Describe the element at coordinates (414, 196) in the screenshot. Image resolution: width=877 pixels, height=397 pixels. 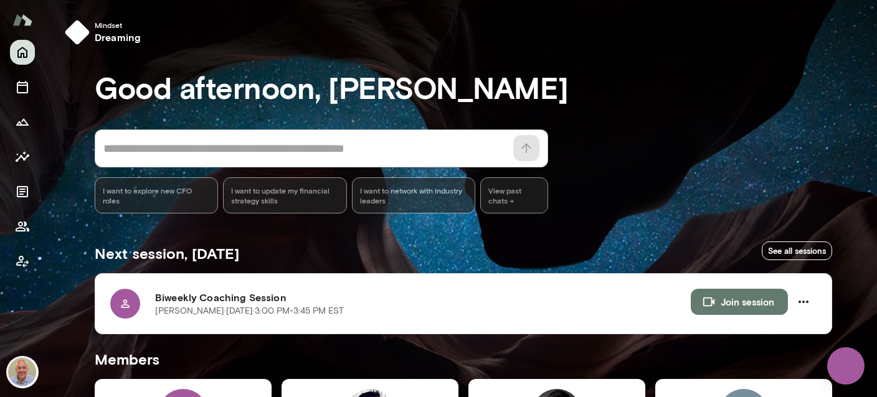
I see `div: I want to network with industry leaders` at that location.